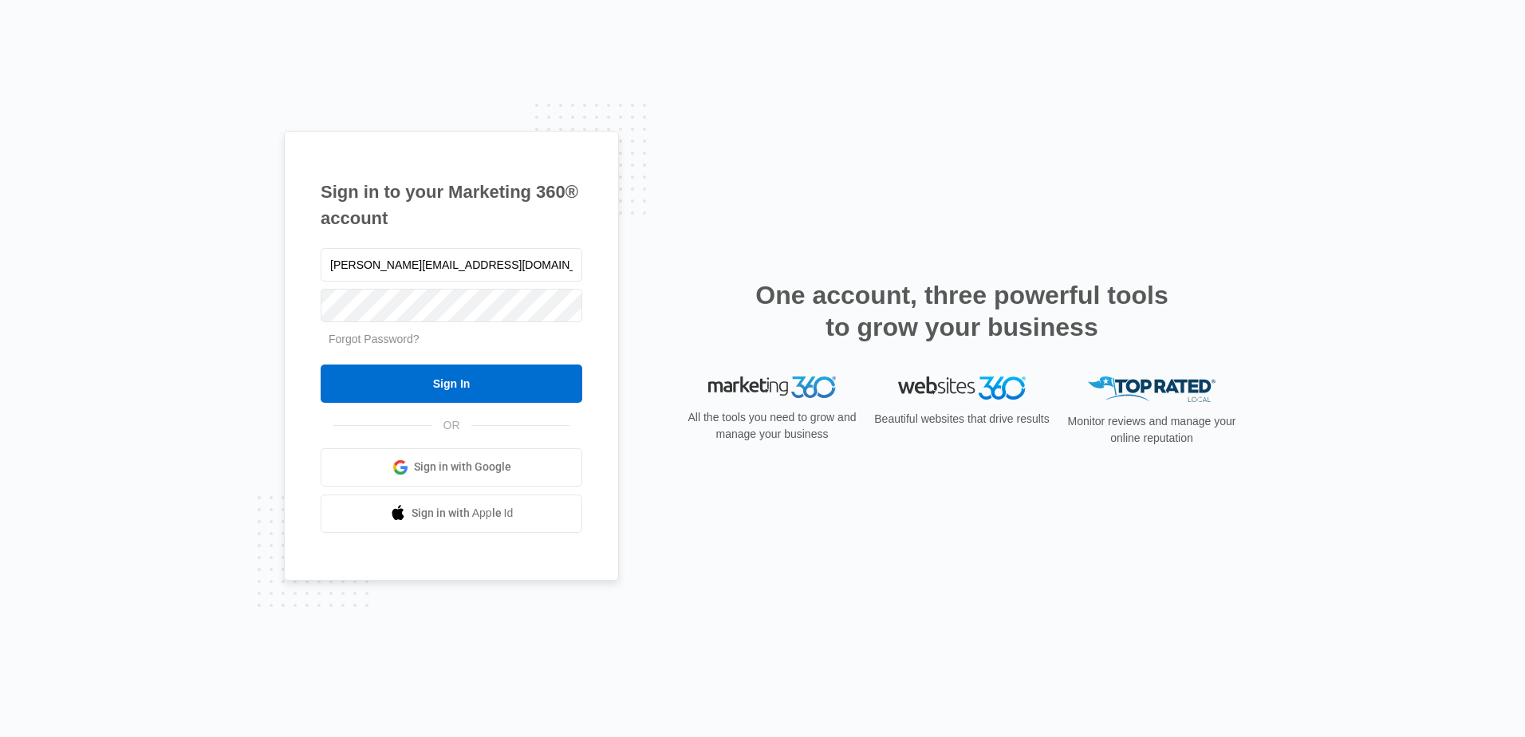 The width and height of the screenshot is (1525, 737). I want to click on p: All the tools you need to grow and manage your business, so click(772, 426).